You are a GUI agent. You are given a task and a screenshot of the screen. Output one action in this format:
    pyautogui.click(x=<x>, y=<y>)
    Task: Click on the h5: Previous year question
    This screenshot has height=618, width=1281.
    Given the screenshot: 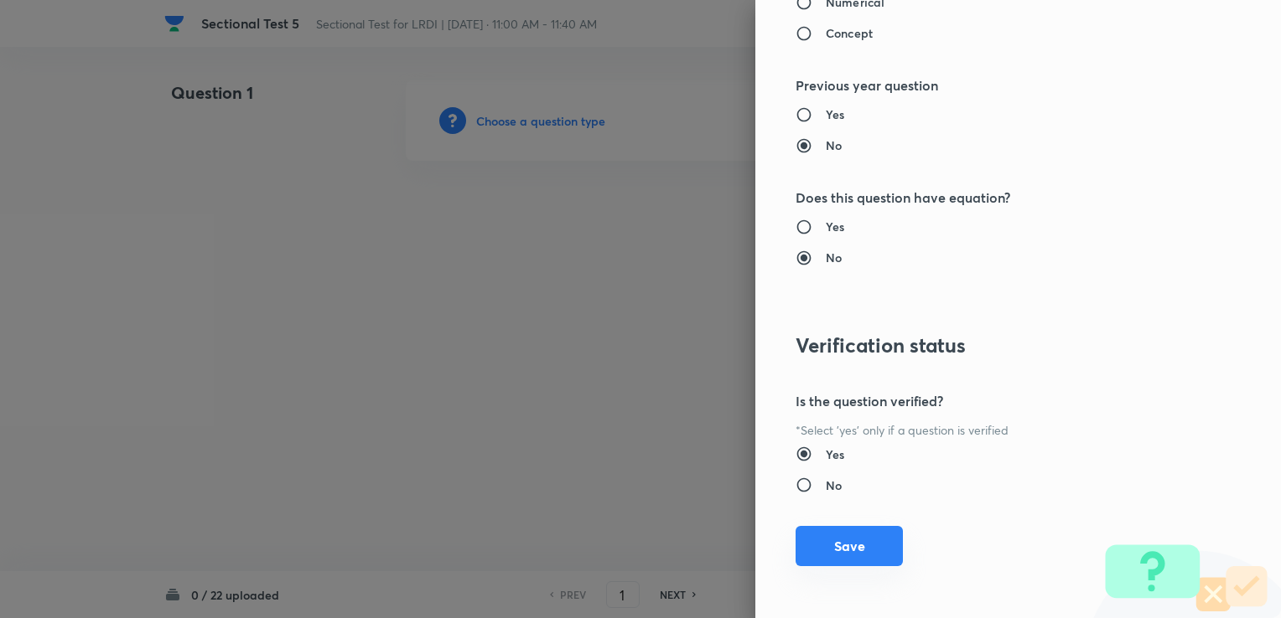 What is the action you would take?
    pyautogui.click(x=990, y=85)
    